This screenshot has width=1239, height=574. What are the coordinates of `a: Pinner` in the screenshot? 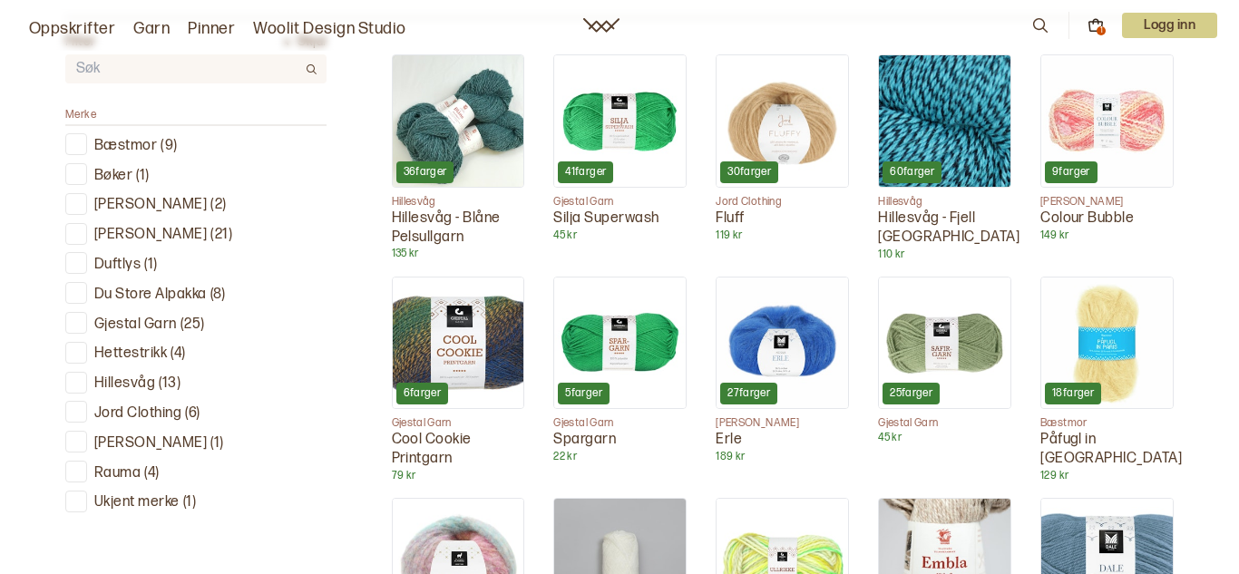 It's located at (211, 29).